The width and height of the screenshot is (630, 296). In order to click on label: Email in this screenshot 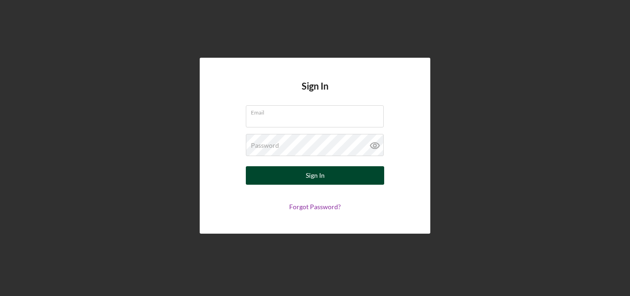, I will do `click(317, 111)`.